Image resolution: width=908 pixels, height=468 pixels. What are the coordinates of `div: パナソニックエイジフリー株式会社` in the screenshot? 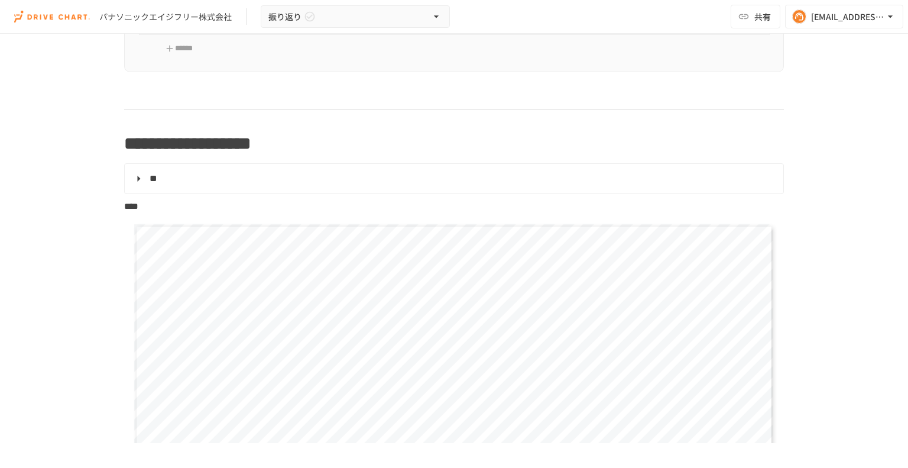 It's located at (166, 17).